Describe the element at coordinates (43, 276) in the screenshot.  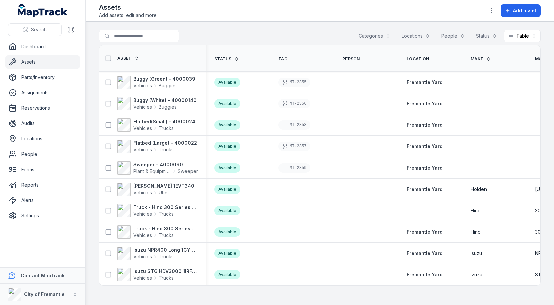
I see `strong: Contact MapTrack` at that location.